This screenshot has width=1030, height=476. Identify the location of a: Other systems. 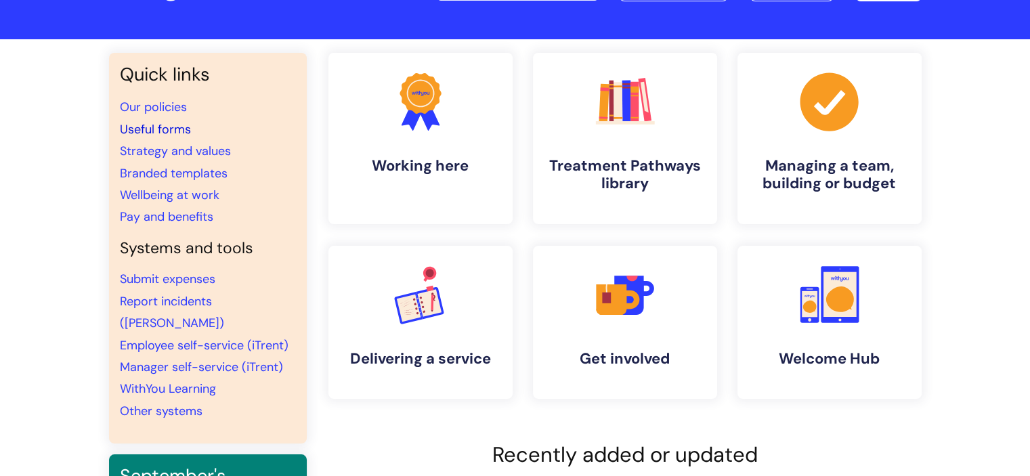
(161, 411).